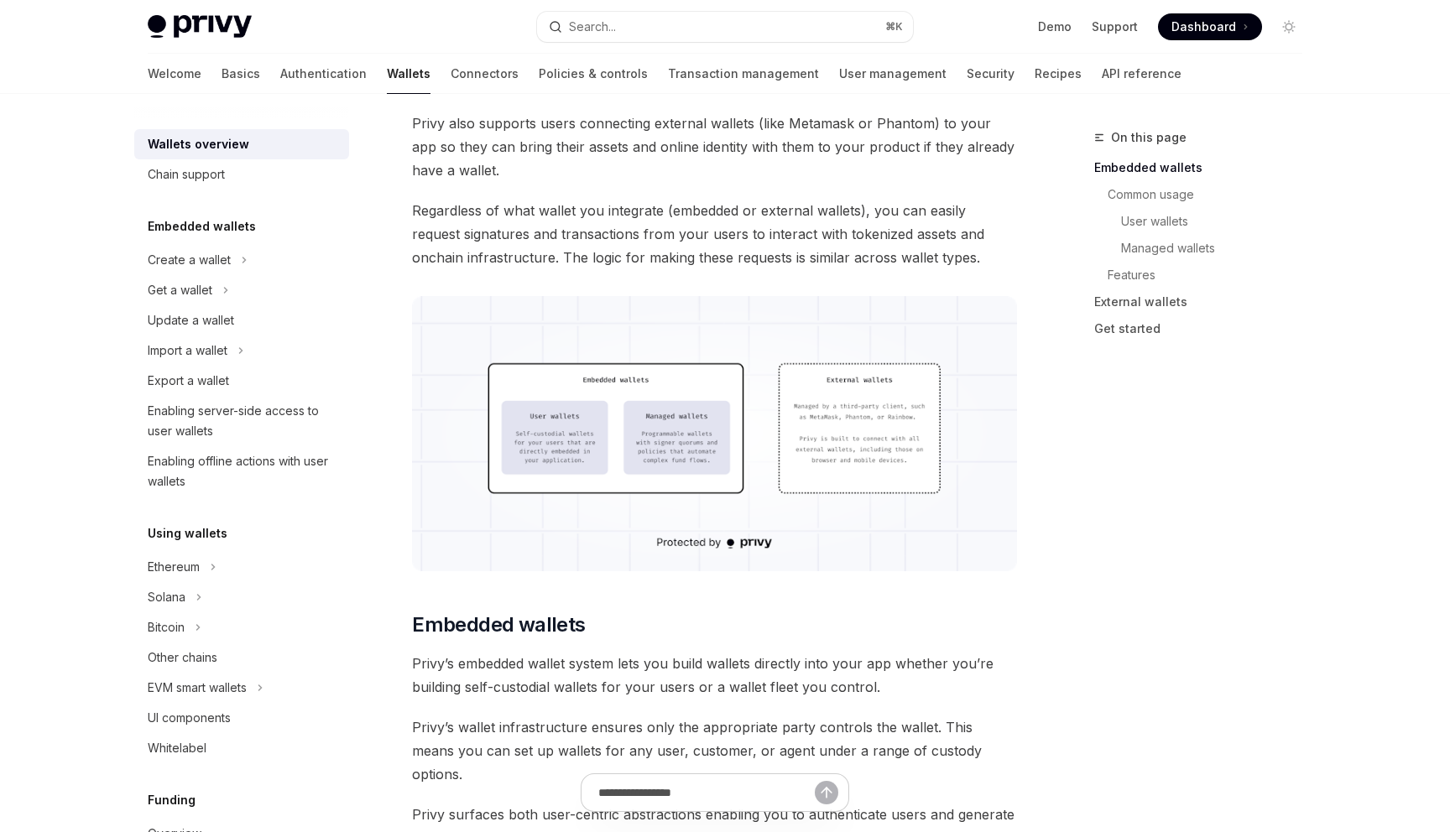 The width and height of the screenshot is (1450, 832). What do you see at coordinates (1205, 302) in the screenshot?
I see `a: External wallets` at bounding box center [1205, 302].